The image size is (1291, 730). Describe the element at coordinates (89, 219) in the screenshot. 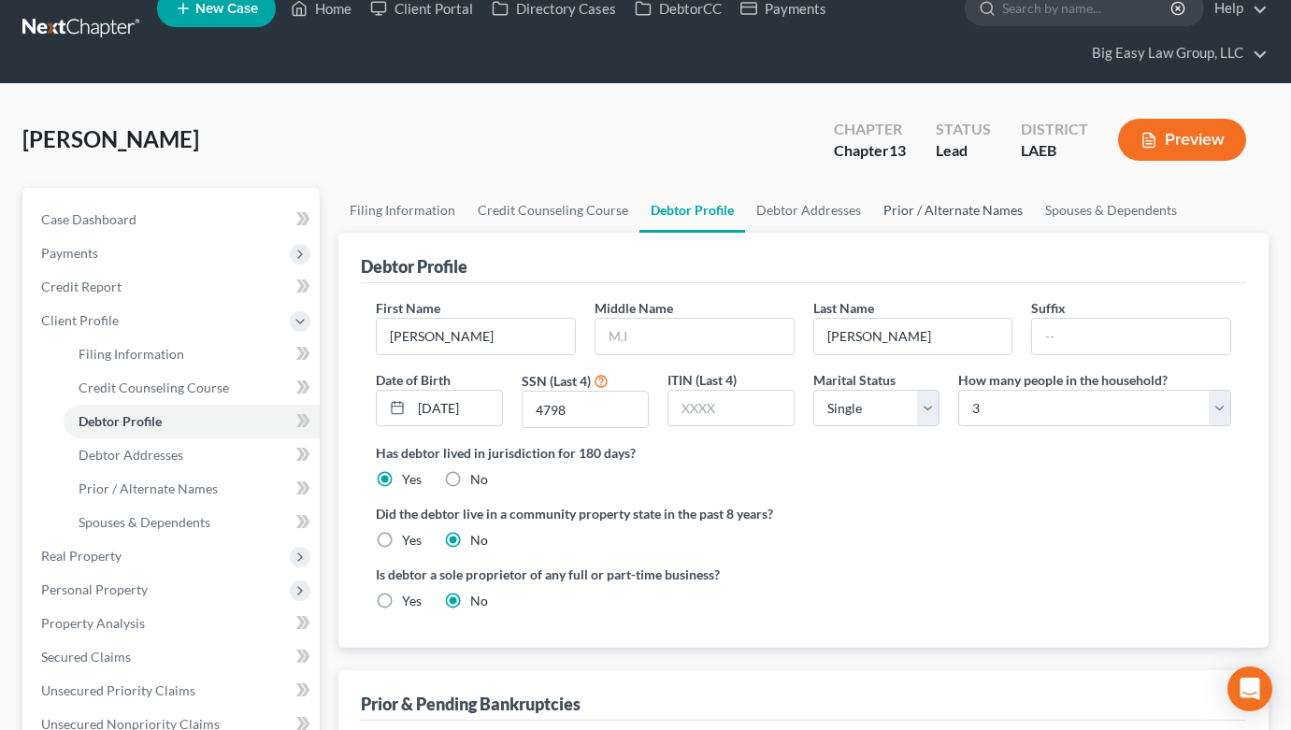

I see `span: Case Dashboard` at that location.